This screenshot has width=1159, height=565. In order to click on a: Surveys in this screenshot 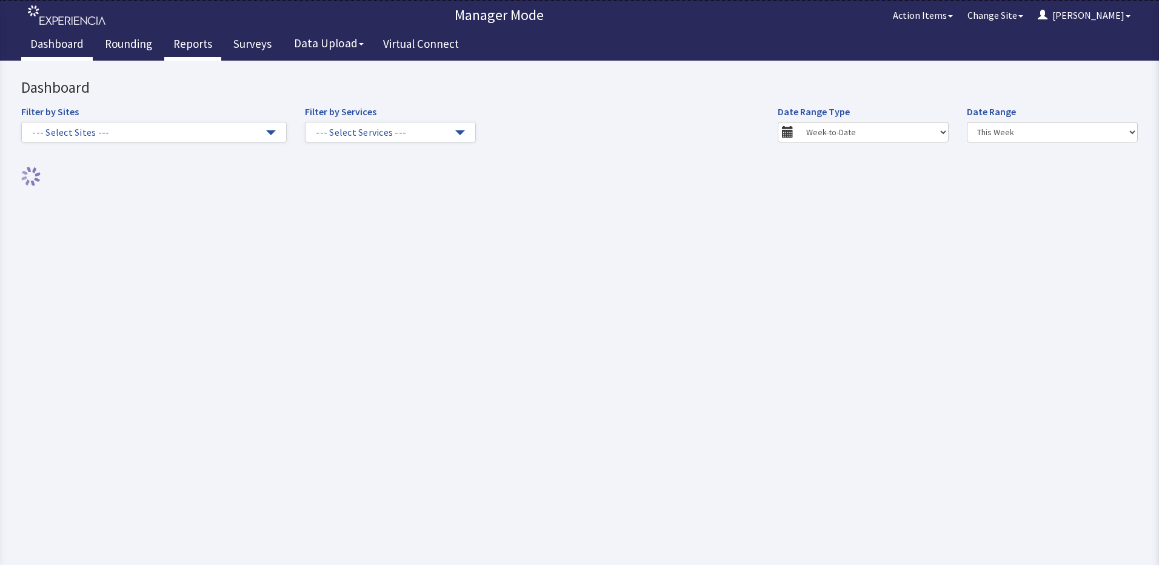, I will do `click(252, 45)`.